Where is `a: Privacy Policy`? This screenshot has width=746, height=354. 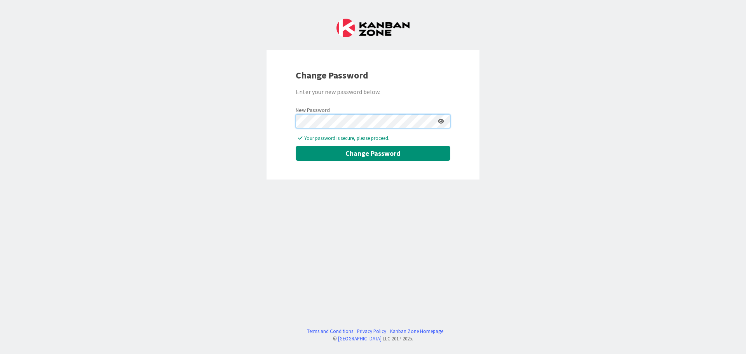
a: Privacy Policy is located at coordinates (371, 331).